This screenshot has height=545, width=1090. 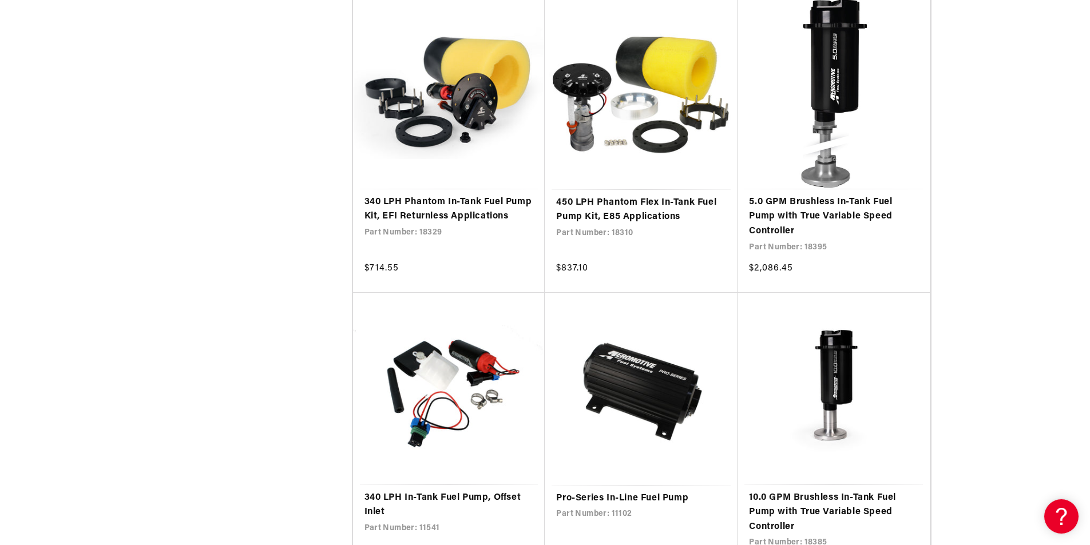 What do you see at coordinates (834, 217) in the screenshot?
I see `a: 5.0 GPM Brushless In-Tank Fuel Pump with True Variable Speed Controller` at bounding box center [834, 217].